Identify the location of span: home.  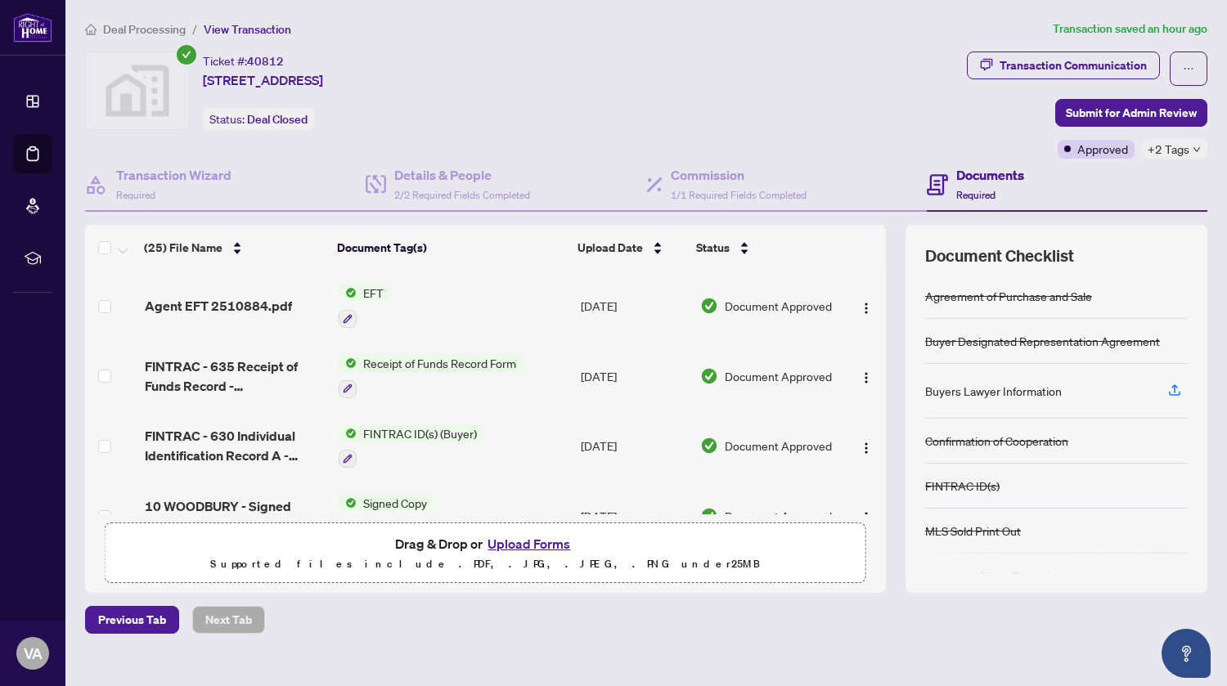
(91, 29).